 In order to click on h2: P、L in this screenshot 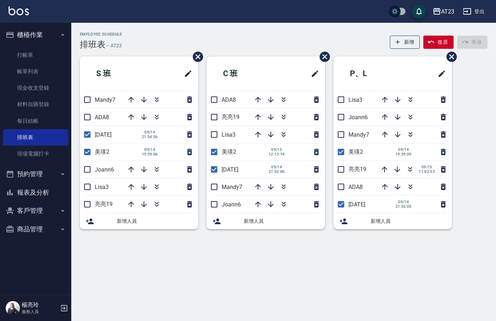, I will do `click(372, 74)`.